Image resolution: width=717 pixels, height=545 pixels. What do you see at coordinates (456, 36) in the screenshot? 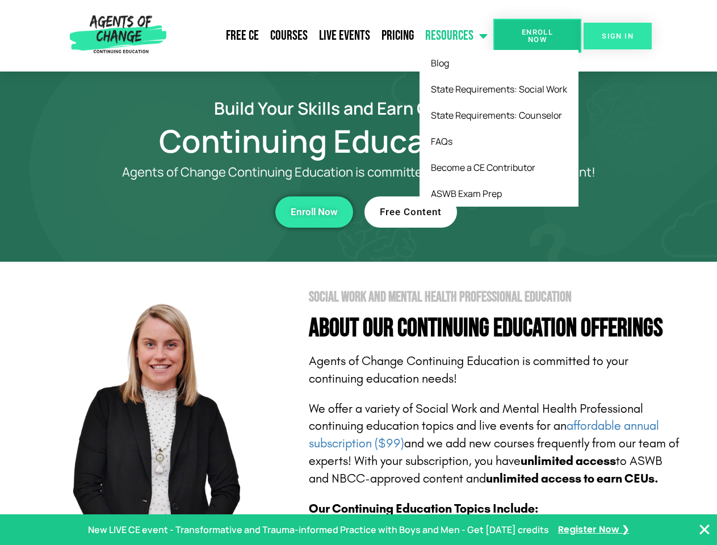
I see `a: Resources` at bounding box center [456, 36].